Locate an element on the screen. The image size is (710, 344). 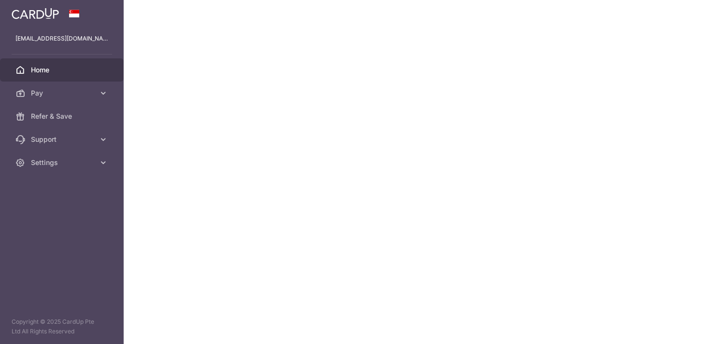
span: Home is located at coordinates (63, 70).